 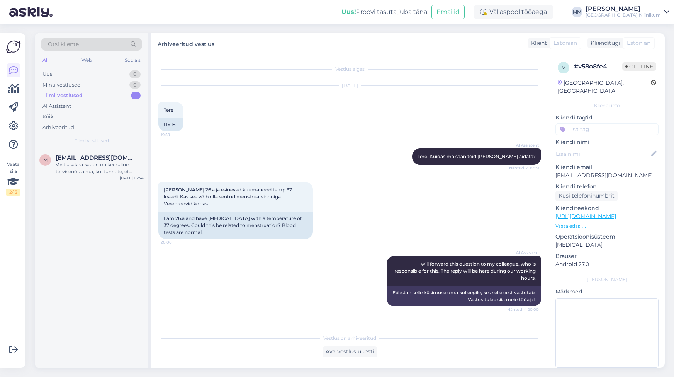 I want to click on label: Arhiveeritud vestlus, so click(x=186, y=43).